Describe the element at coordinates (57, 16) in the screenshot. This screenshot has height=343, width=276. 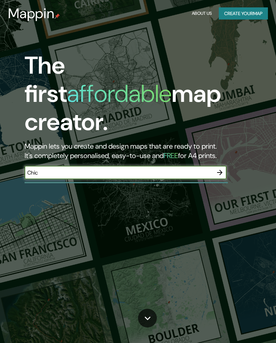
I see `img: mappin-pin` at that location.